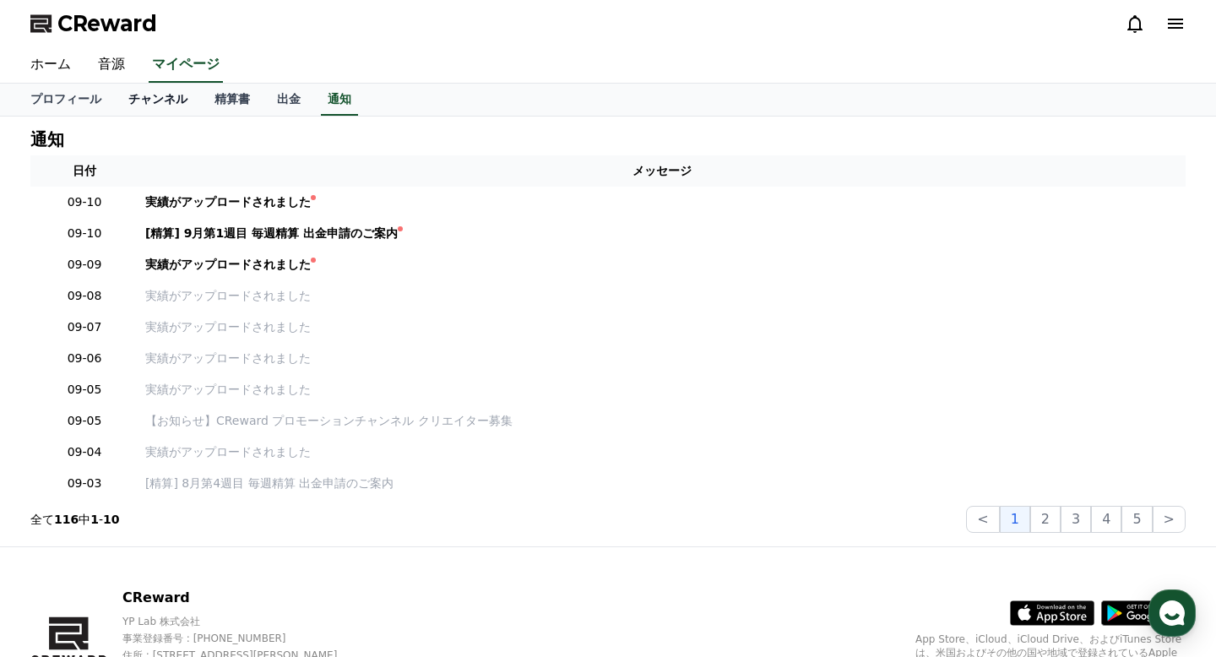 This screenshot has height=657, width=1216. I want to click on a: 出金, so click(289, 100).